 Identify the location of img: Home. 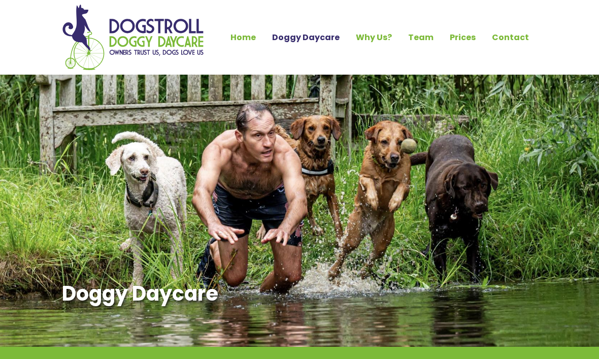
(133, 37).